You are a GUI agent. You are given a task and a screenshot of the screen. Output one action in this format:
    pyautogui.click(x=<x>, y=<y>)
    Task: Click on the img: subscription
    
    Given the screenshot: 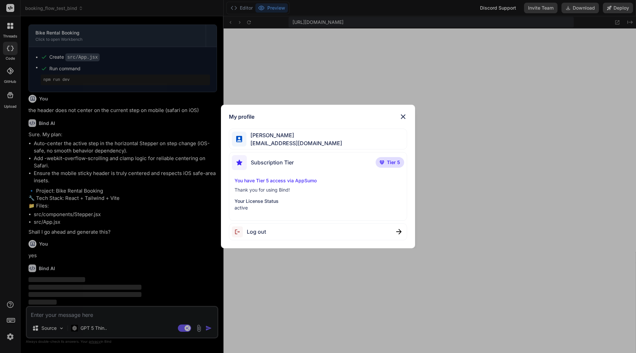 What is the action you would take?
    pyautogui.click(x=239, y=162)
    